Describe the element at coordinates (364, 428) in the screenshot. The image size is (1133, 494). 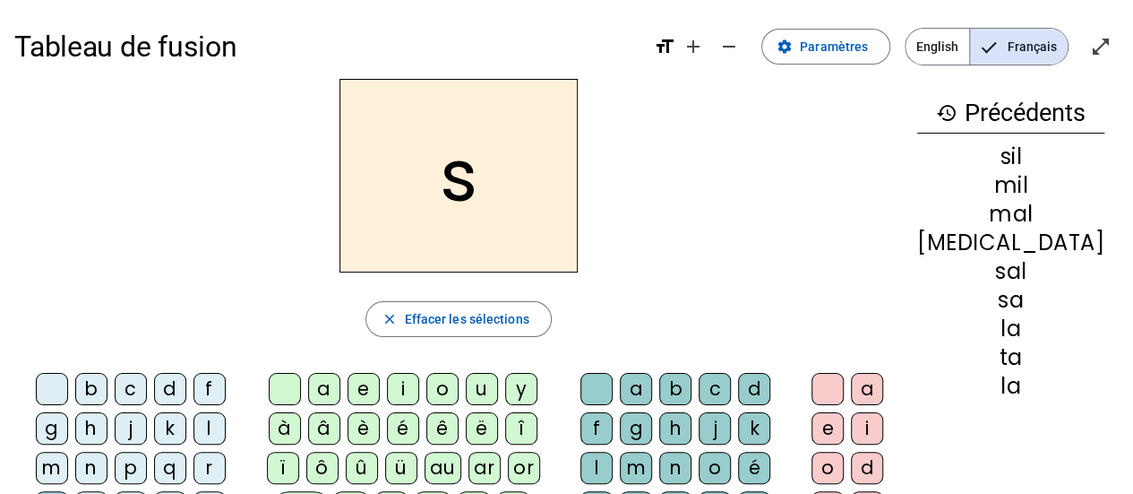
I see `div: è` at that location.